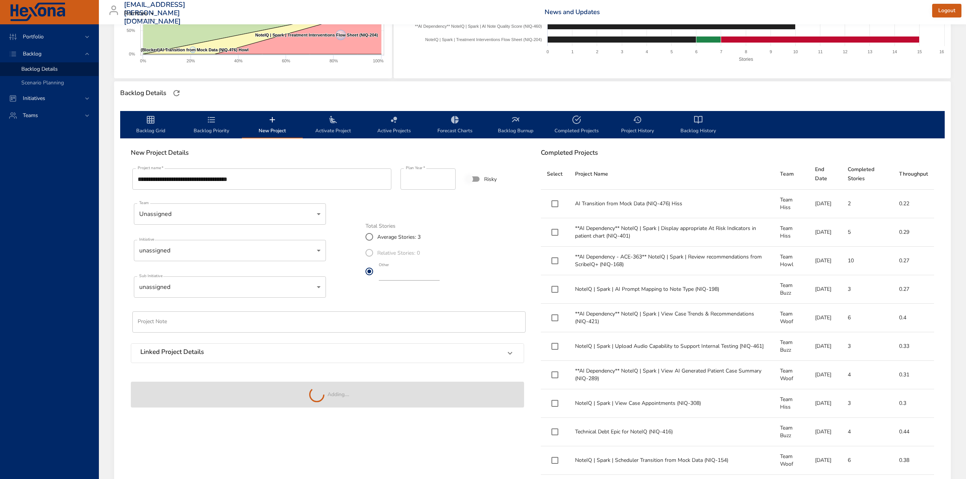  Describe the element at coordinates (212, 125) in the screenshot. I see `span: Backlog Priority` at that location.